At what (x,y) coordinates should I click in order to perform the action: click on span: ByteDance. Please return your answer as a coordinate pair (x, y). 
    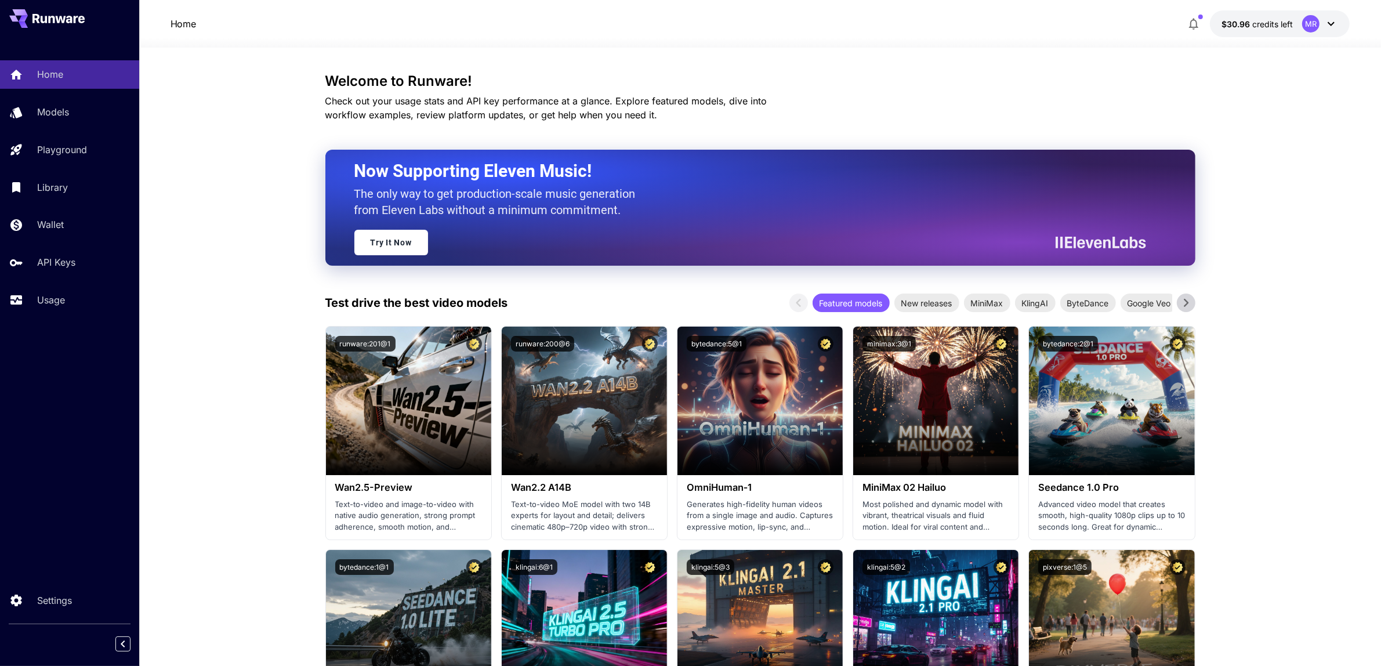
    Looking at the image, I should click on (1088, 303).